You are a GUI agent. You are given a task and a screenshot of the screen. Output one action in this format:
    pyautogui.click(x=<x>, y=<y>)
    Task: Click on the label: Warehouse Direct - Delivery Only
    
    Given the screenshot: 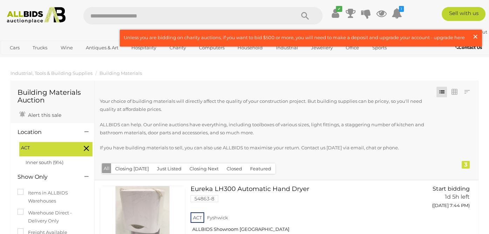 What is the action you would take?
    pyautogui.click(x=52, y=217)
    